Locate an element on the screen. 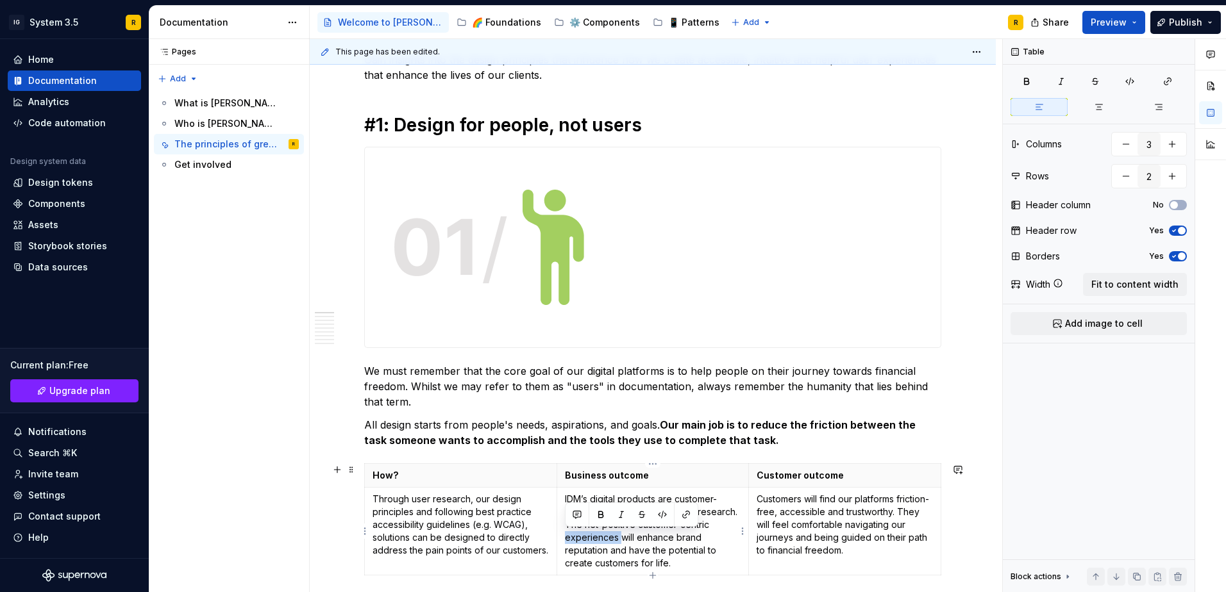 Image resolution: width=1226 pixels, height=592 pixels. a: ⚙️ Components is located at coordinates (597, 22).